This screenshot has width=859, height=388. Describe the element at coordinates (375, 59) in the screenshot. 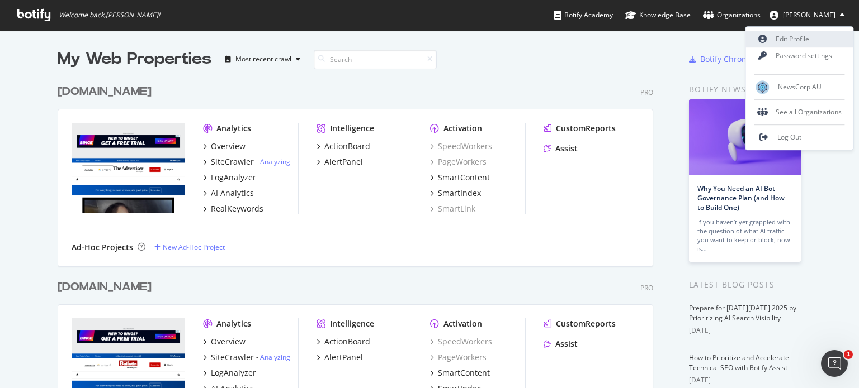

I see `input: Search` at that location.